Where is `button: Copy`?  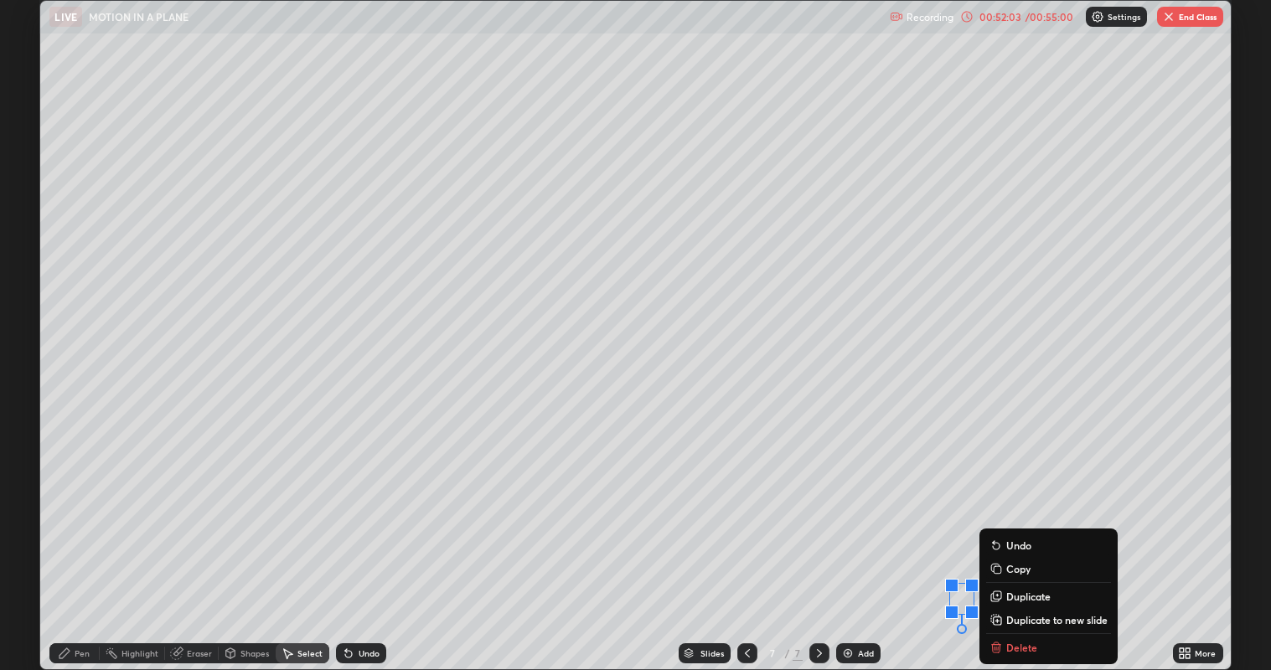 button: Copy is located at coordinates (1048, 569).